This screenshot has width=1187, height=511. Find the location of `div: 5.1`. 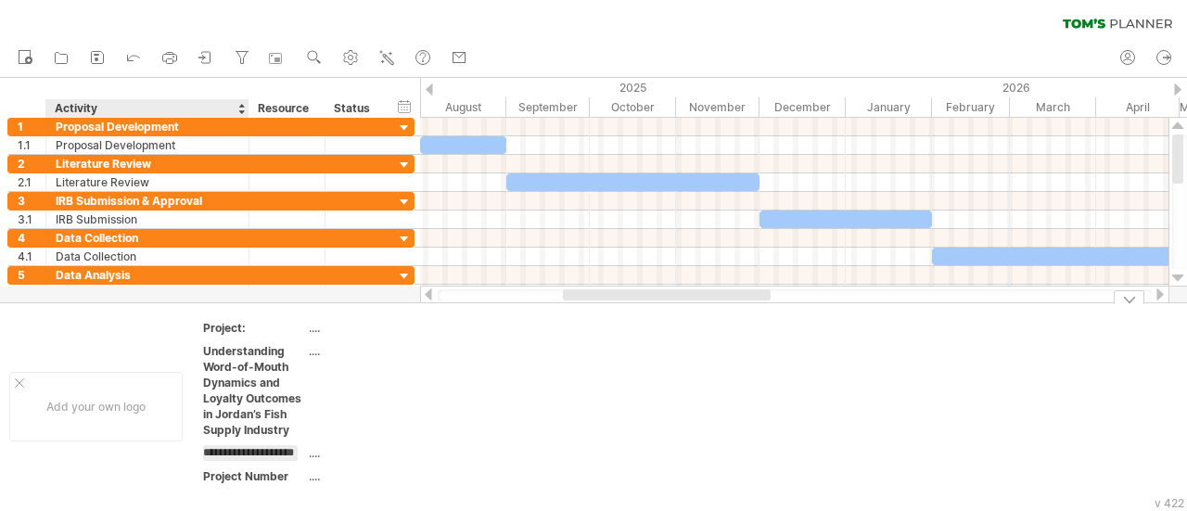

div: 5.1 is located at coordinates (32, 293).